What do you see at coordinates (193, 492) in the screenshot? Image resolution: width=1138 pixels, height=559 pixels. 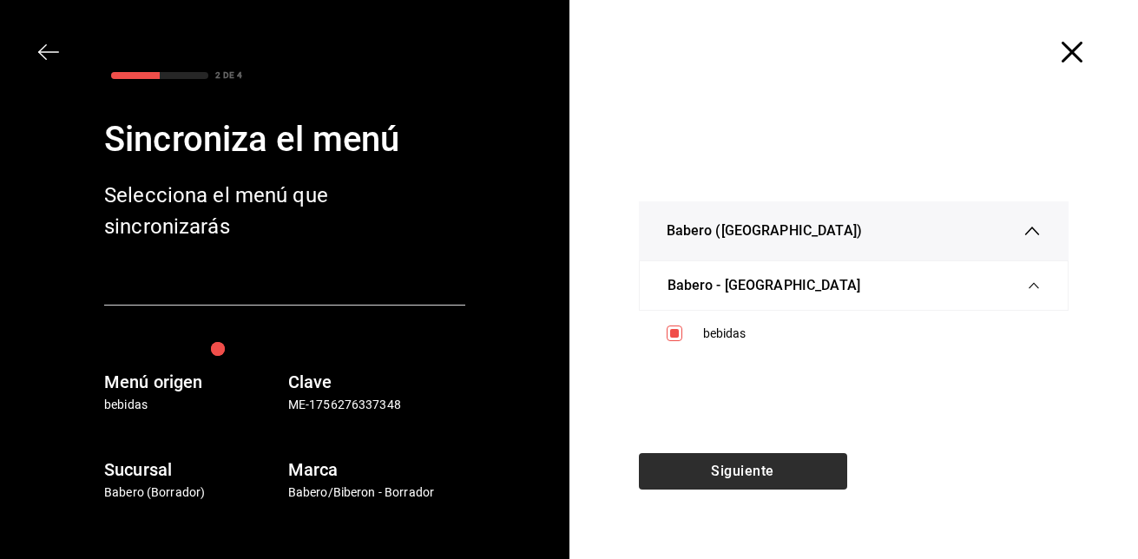 I see `p: Babero (Borrador)` at bounding box center [193, 492].